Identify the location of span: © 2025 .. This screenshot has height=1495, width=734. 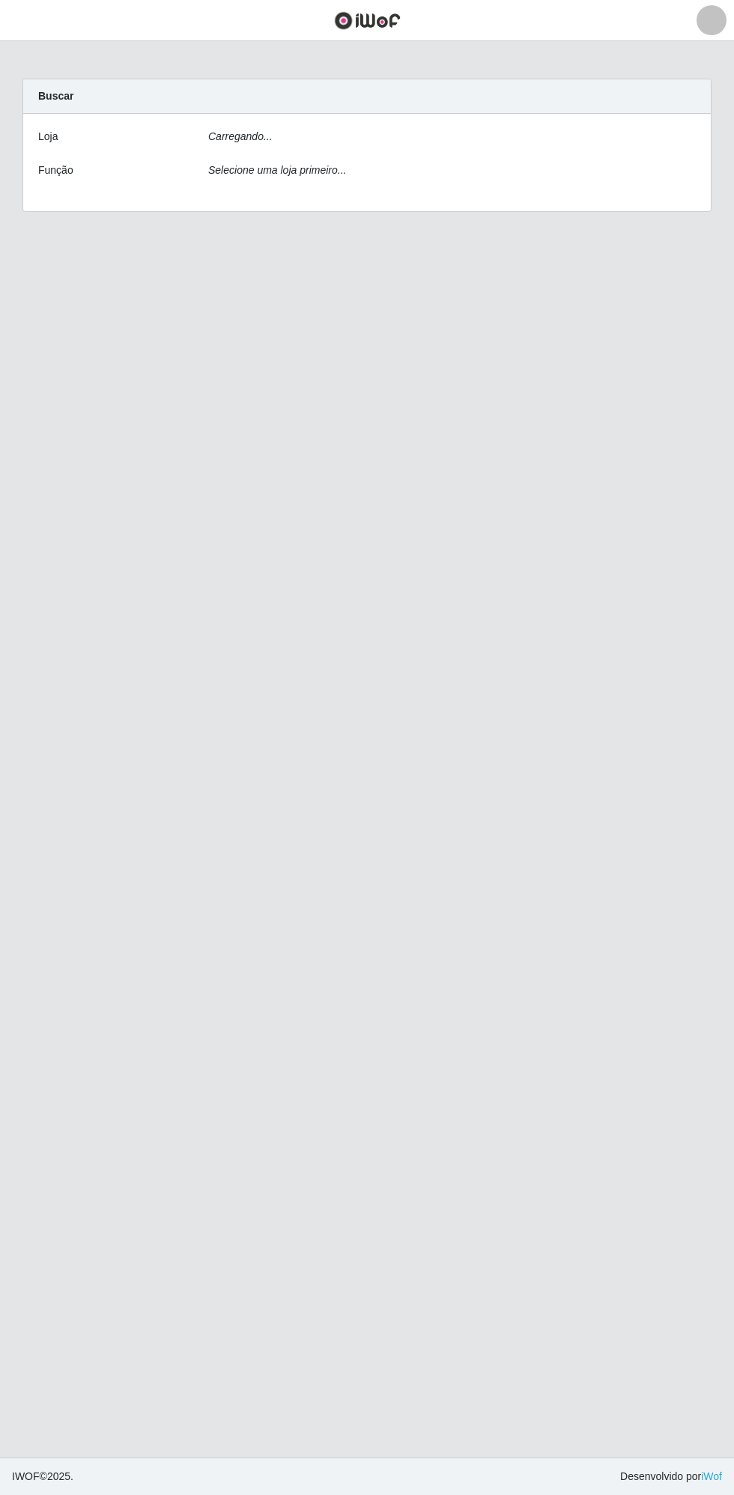
(43, 1476).